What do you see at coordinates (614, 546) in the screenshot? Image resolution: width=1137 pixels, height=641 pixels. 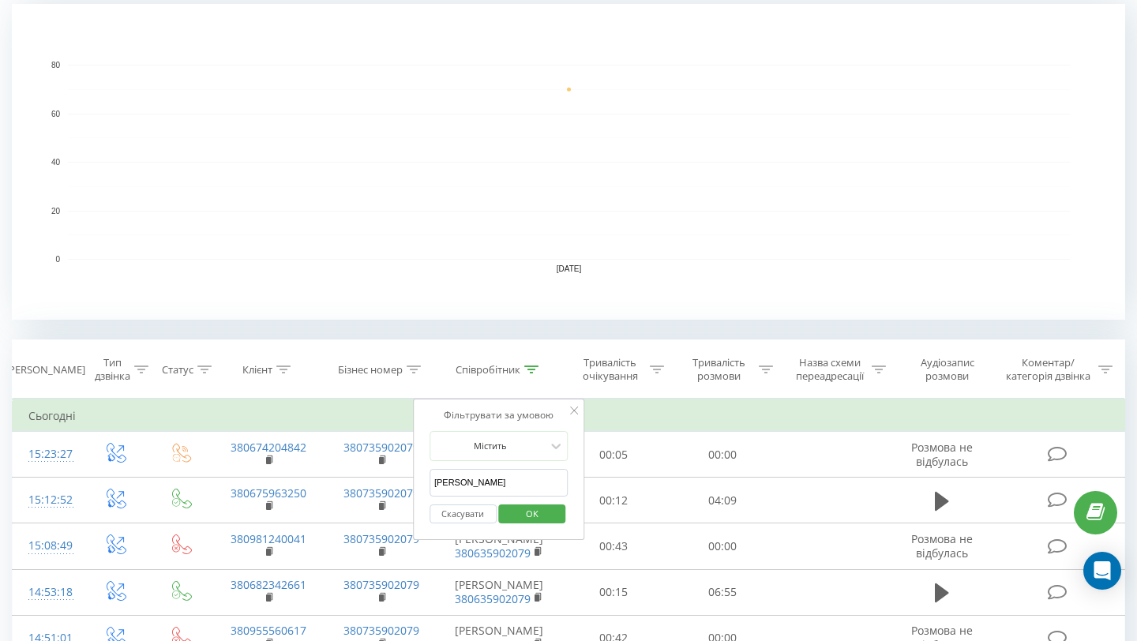 I see `td: 00:43` at bounding box center [614, 546].